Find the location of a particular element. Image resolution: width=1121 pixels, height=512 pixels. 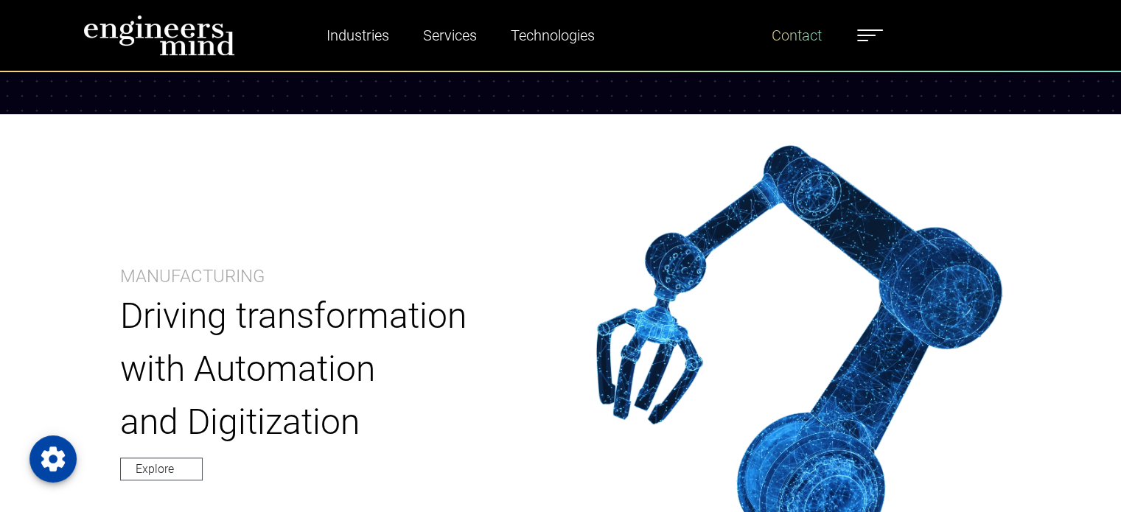

img: logo is located at coordinates (159, 35).